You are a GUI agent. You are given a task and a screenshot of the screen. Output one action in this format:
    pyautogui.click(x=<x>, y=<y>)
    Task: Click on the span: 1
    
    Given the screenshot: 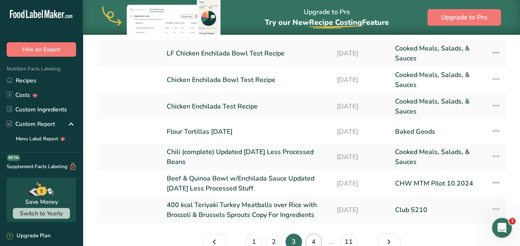 What is the action you would take?
    pyautogui.click(x=512, y=221)
    